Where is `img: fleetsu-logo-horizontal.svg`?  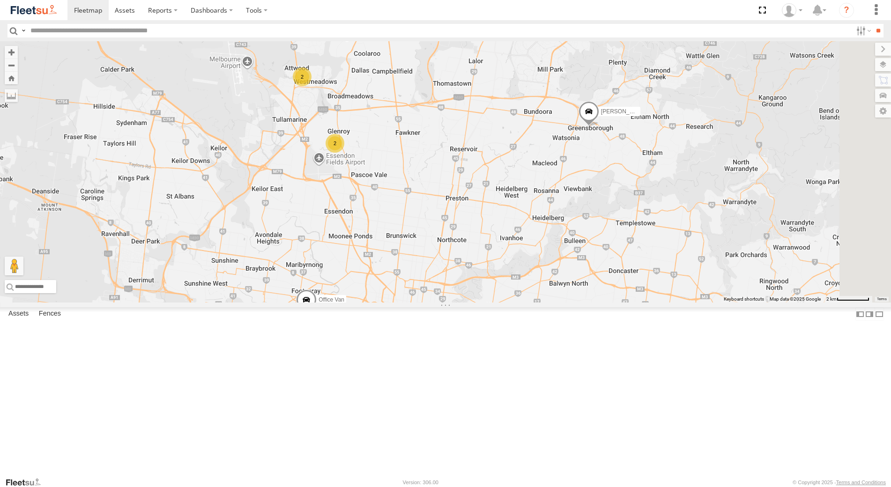
img: fleetsu-logo-horizontal.svg is located at coordinates (34, 10).